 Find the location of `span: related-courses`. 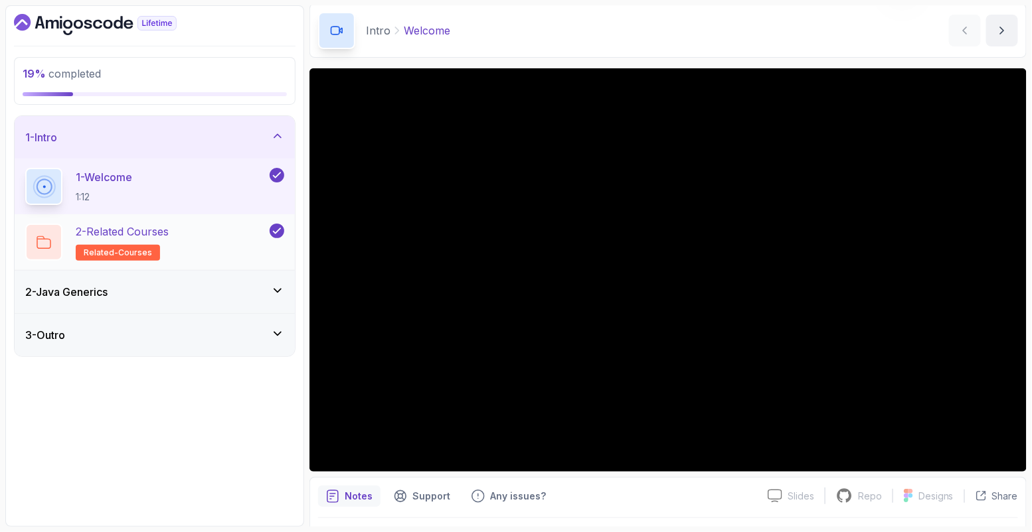

span: related-courses is located at coordinates (118, 253).